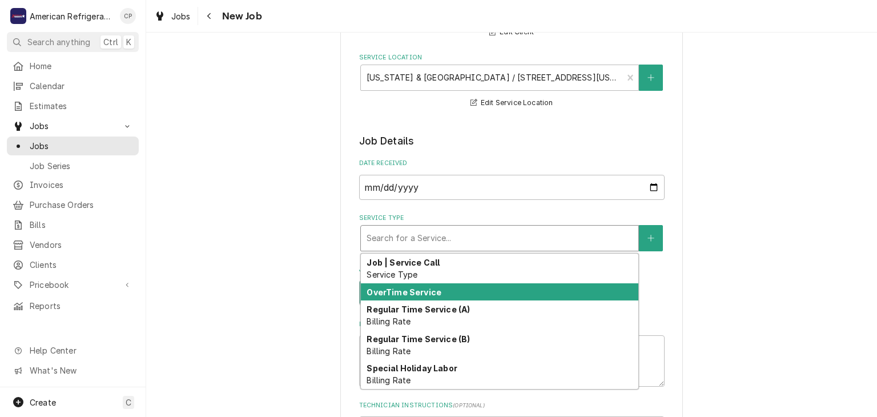 The height and width of the screenshot is (417, 877). Describe the element at coordinates (18, 16) in the screenshot. I see `div: A` at that location.